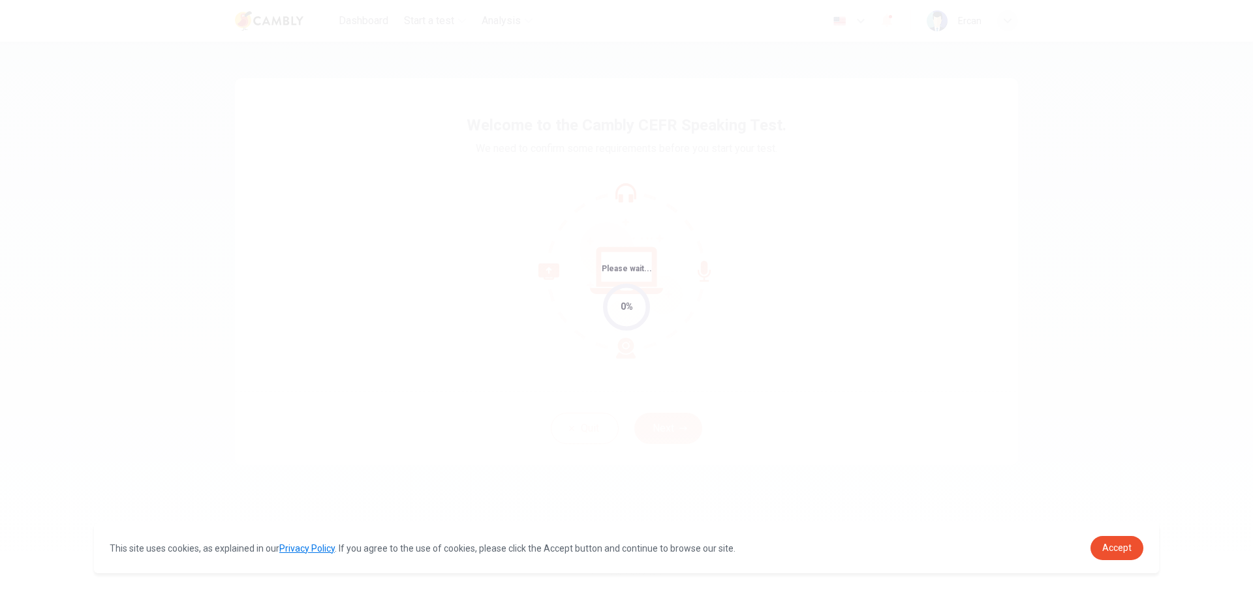  What do you see at coordinates (422, 549) in the screenshot?
I see `span: This site uses cookies, as explained in our . If you agree to the use of cookies, please click th...` at bounding box center [422, 549].